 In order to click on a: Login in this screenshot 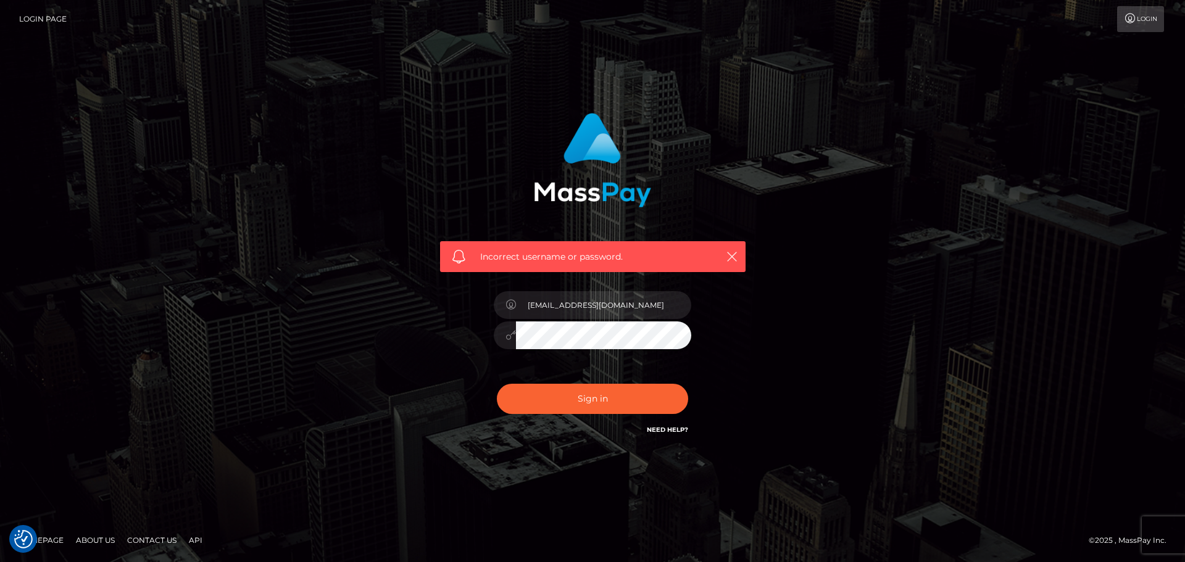, I will do `click(1140, 19)`.